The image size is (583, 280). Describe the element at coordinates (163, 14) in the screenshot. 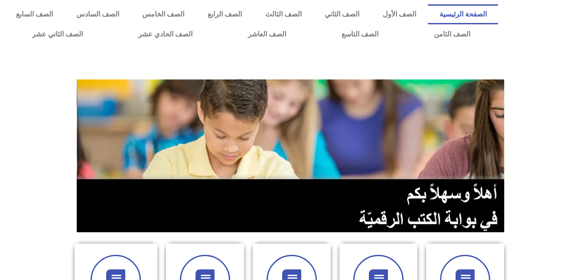

I see `a: الصف الخامس` at that location.